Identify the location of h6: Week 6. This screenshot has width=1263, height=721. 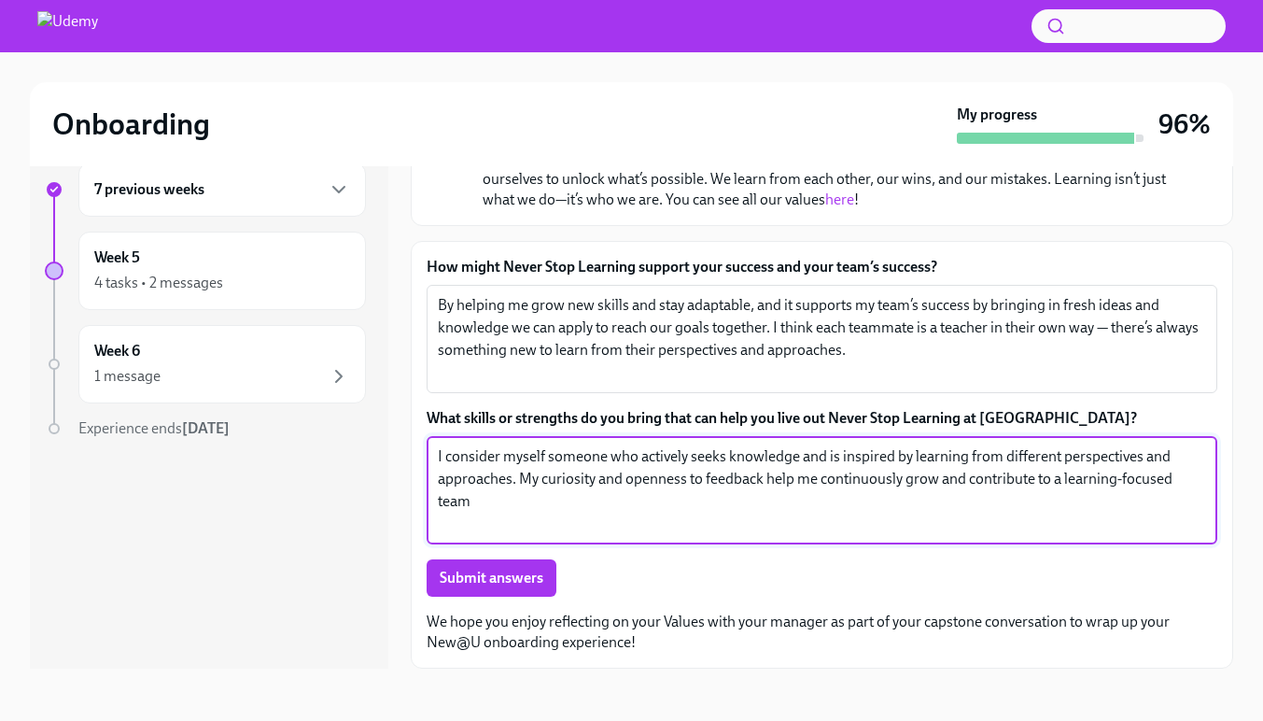
(117, 351).